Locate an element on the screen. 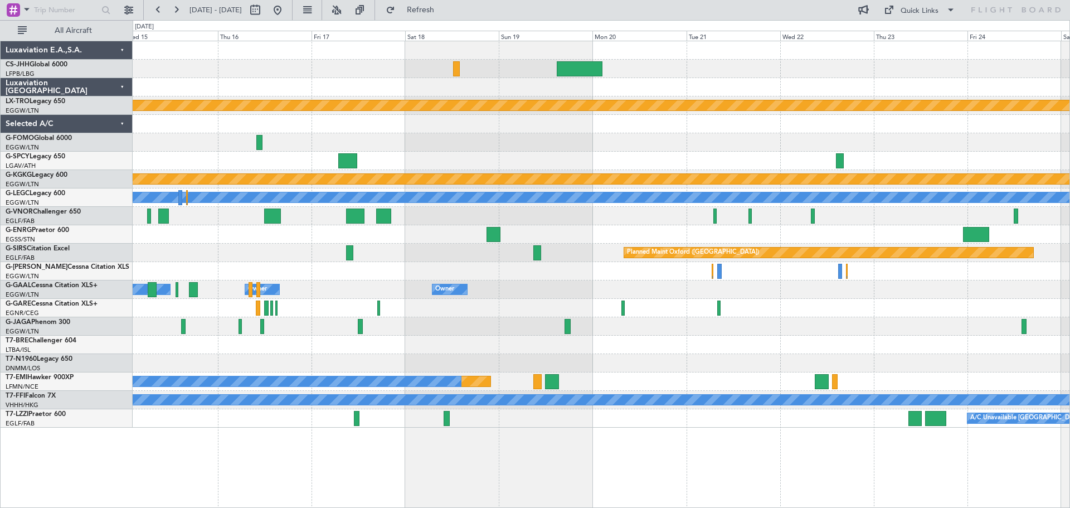 The image size is (1070, 508). a: G-JAGAPhenom 300 is located at coordinates (38, 322).